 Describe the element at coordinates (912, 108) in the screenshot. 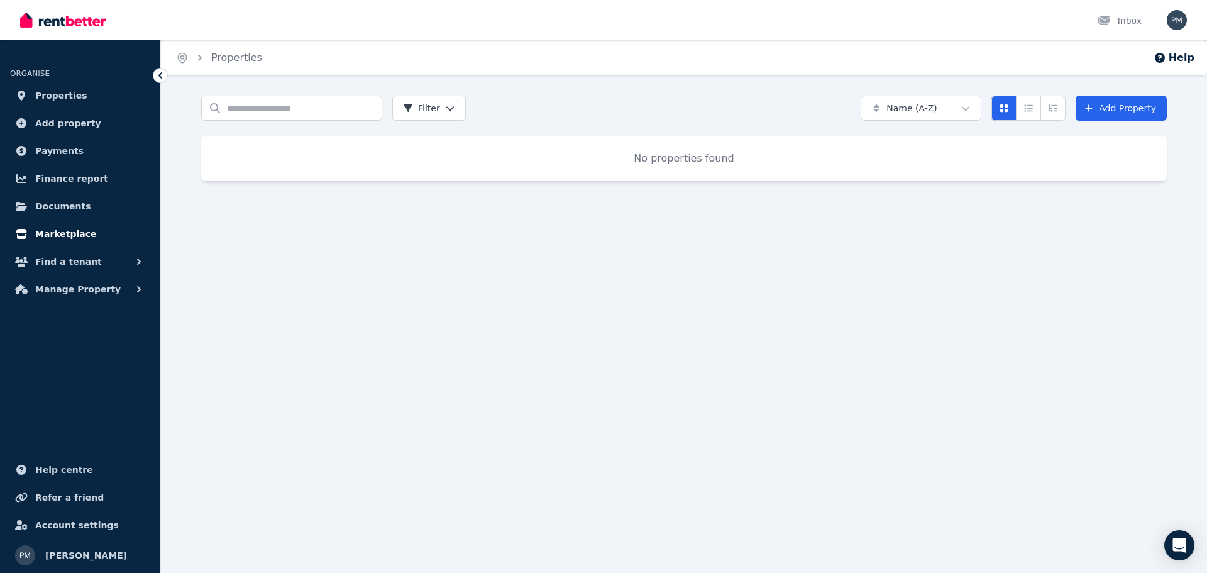

I see `span: Name (A-Z)` at that location.